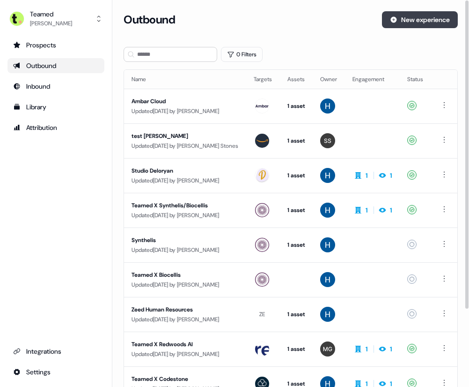  I want to click on img: Mollie, so click(328, 349).